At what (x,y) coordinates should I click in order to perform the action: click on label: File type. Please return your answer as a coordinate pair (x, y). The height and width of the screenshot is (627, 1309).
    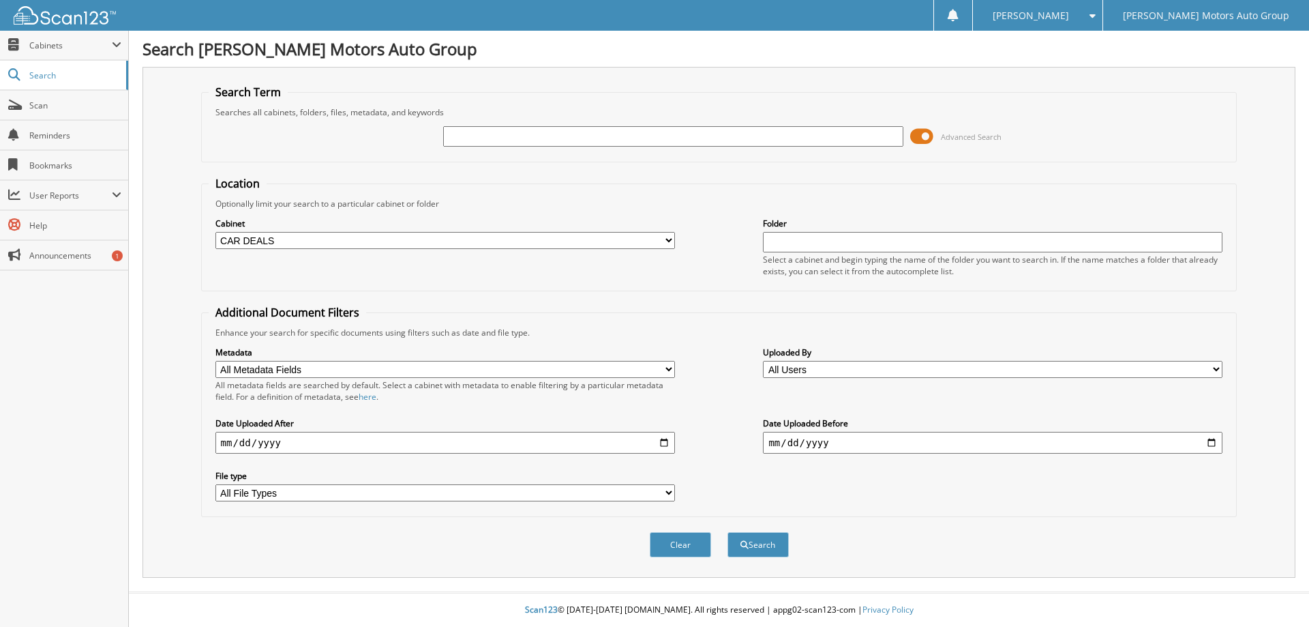
    Looking at the image, I should click on (445, 475).